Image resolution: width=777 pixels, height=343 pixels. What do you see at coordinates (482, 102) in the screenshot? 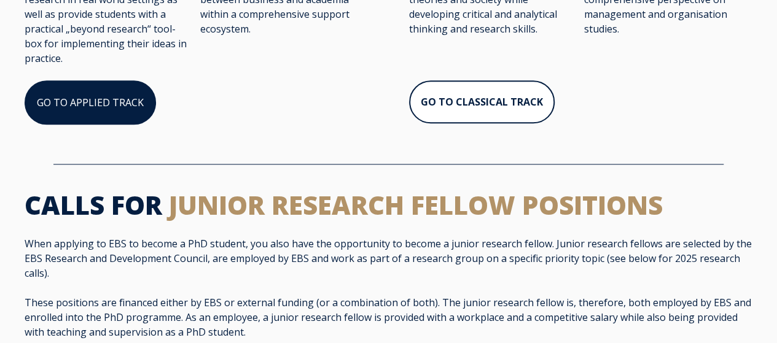
I see `a: GO TO CLASSICAL TRACK` at bounding box center [482, 102].